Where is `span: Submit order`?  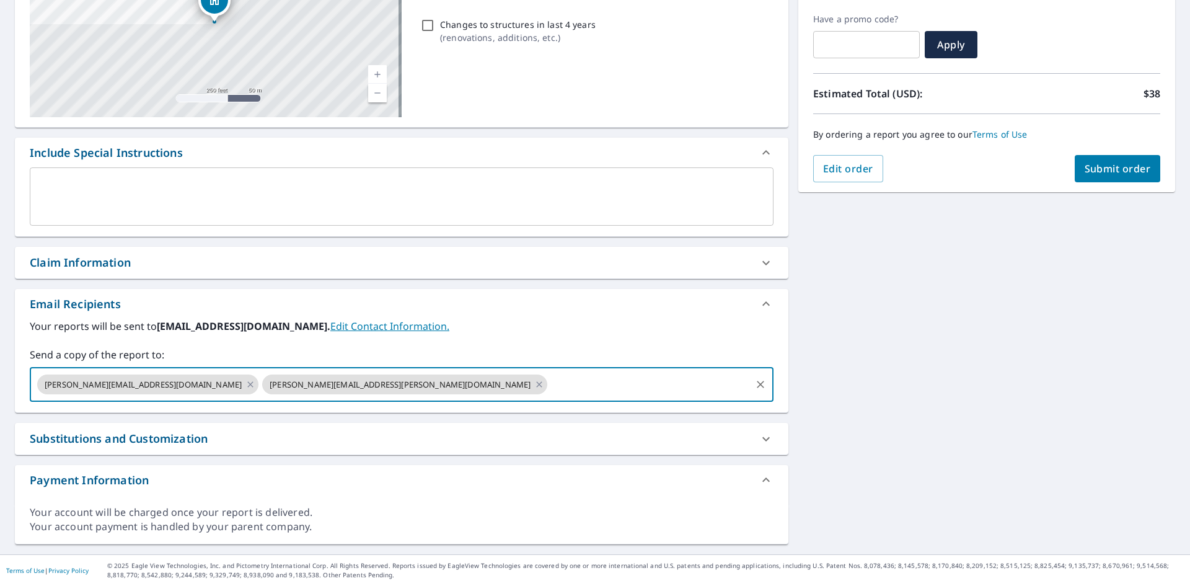 span: Submit order is located at coordinates (1117, 169).